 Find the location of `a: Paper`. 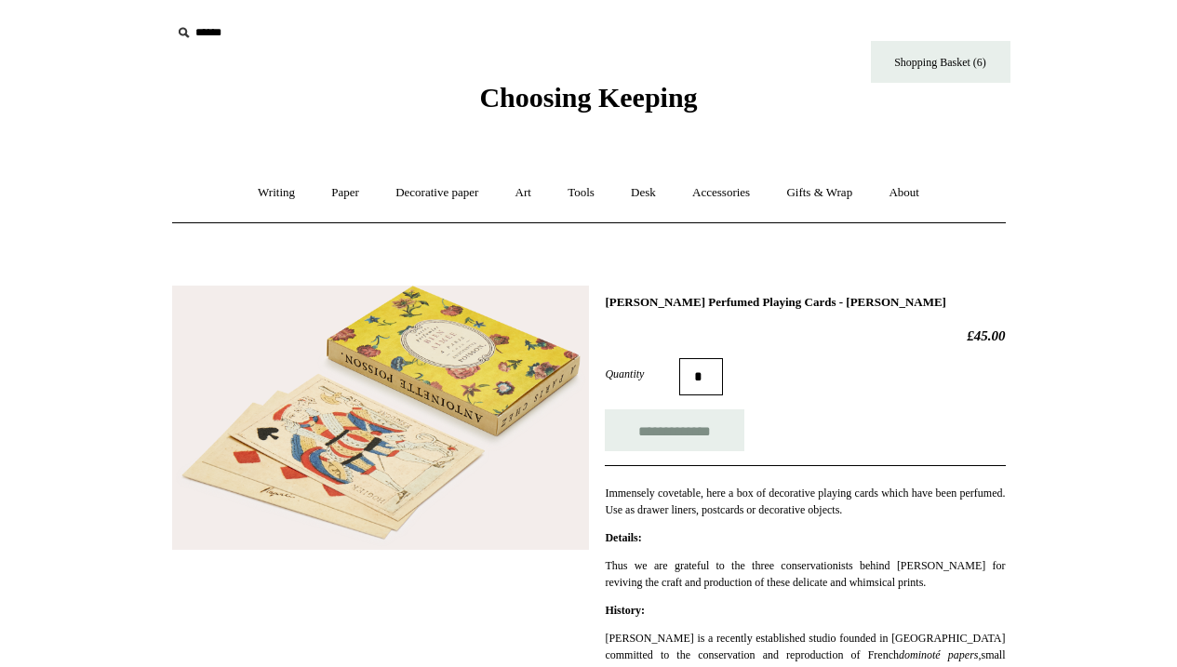

a: Paper is located at coordinates (345, 193).